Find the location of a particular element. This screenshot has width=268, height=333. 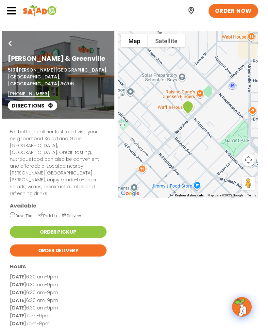

img: Header logo is located at coordinates (40, 11).